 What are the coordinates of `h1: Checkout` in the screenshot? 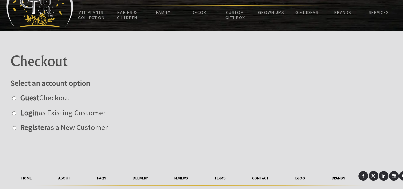 It's located at (202, 61).